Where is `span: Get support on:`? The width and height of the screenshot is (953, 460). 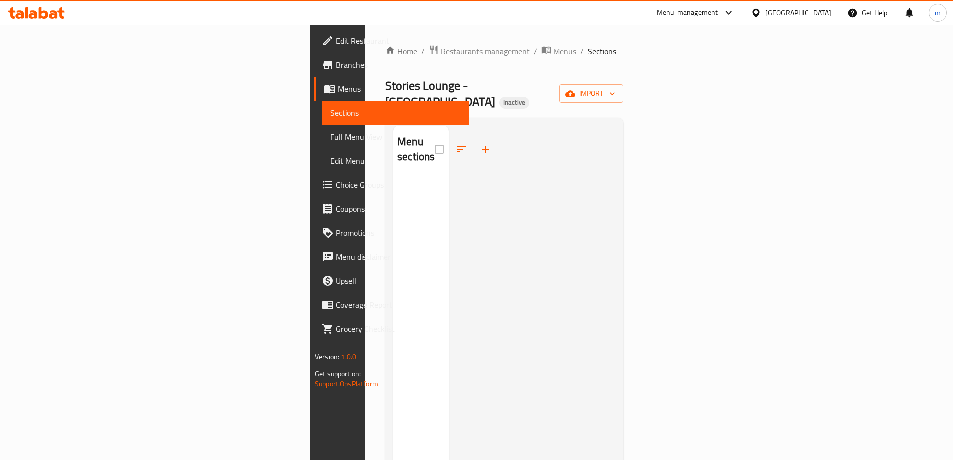 span: Get support on: is located at coordinates (338, 374).